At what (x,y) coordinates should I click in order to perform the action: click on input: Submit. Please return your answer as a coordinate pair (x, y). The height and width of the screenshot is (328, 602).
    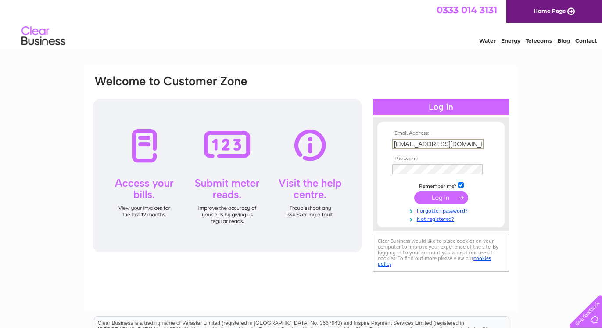
    Looking at the image, I should click on (441, 197).